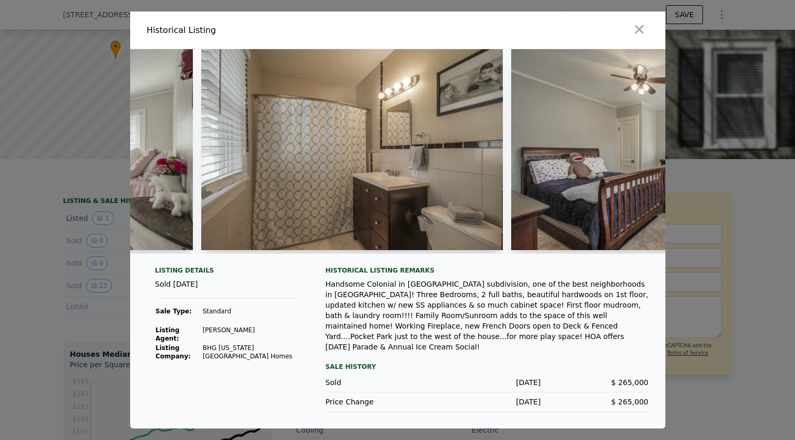 The height and width of the screenshot is (440, 795). Describe the element at coordinates (228, 272) in the screenshot. I see `div: Listing Details` at that location.